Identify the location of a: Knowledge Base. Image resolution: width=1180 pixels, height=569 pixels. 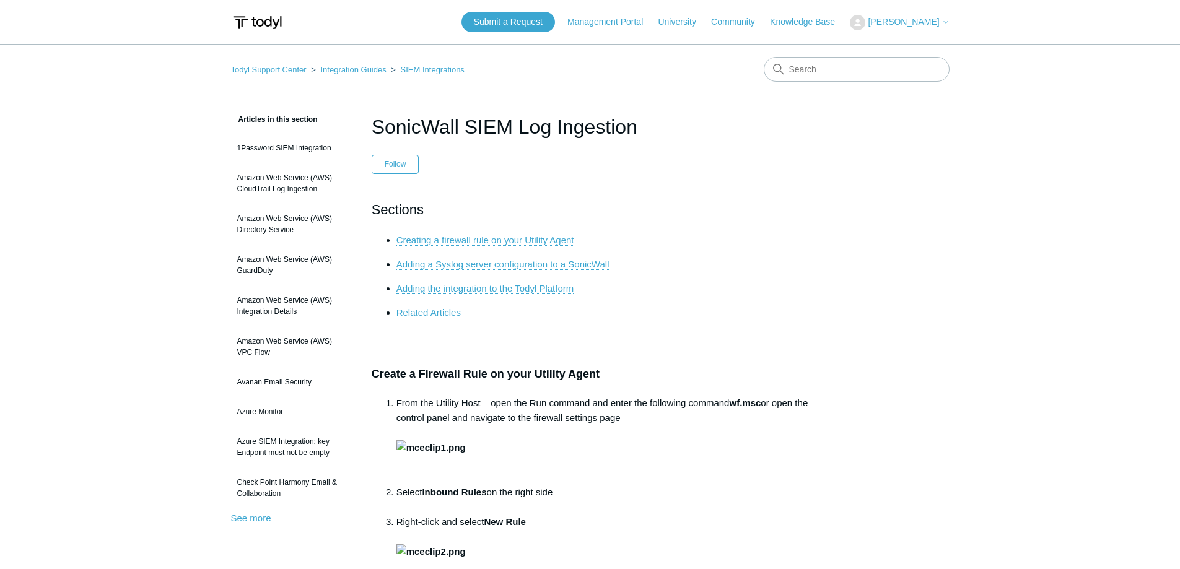
(809, 22).